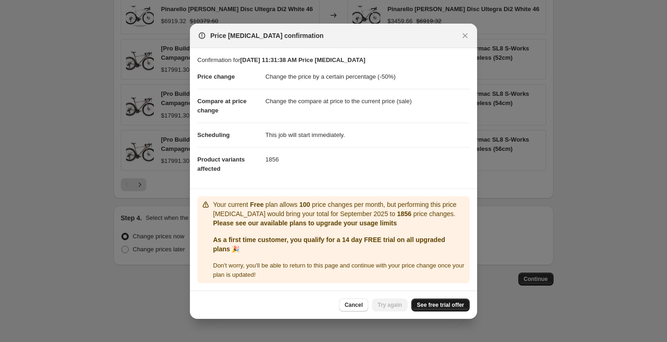  I want to click on button: Close, so click(465, 36).